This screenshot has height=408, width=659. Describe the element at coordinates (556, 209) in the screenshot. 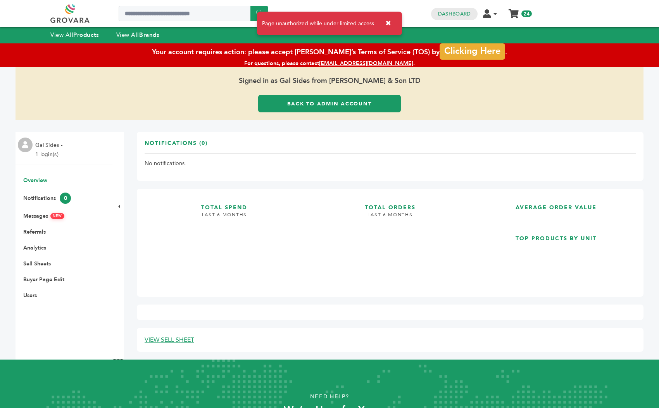

I see `a: AVERAGE ORDER VALUE` at that location.